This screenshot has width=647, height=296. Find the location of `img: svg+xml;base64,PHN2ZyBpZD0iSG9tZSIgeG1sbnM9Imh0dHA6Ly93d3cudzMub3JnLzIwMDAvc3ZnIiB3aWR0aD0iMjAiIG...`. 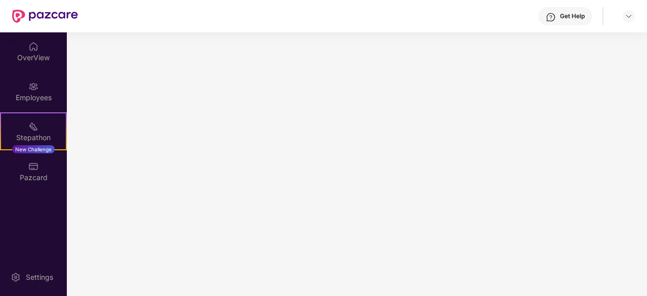

img: svg+xml;base64,PHN2ZyBpZD0iSG9tZSIgeG1sbnM9Imh0dHA6Ly93d3cudzMub3JnLzIwMDAvc3ZnIiB3aWR0aD0iMjAiIG... is located at coordinates (33, 47).